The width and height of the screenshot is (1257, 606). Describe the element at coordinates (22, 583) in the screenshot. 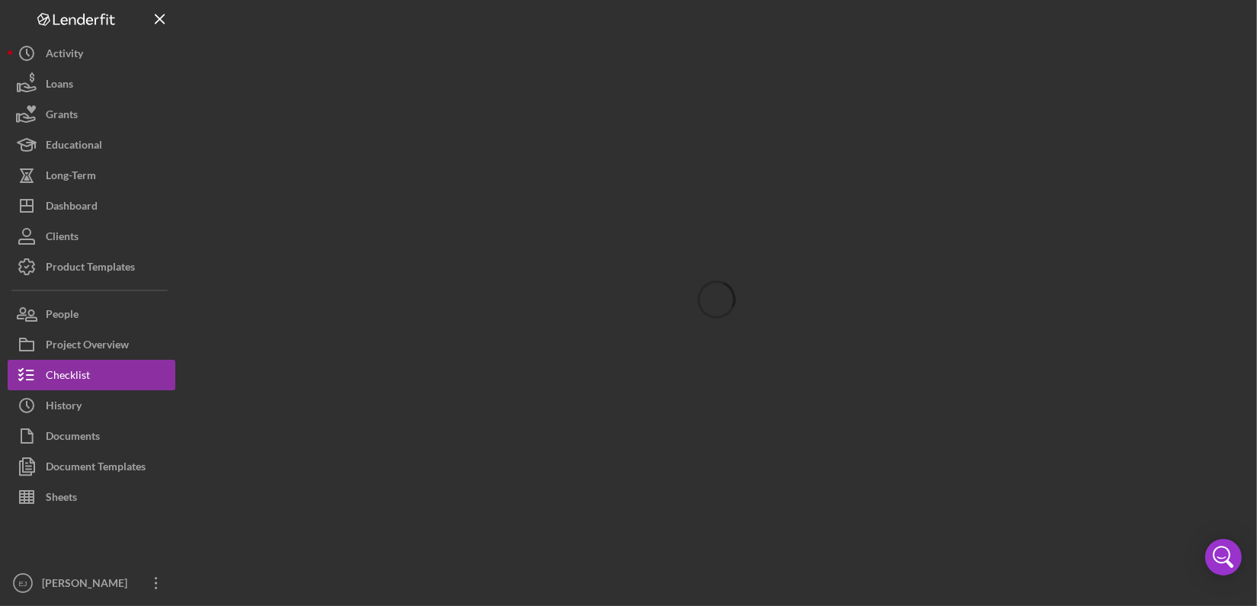

I see `text: EJ` at that location.